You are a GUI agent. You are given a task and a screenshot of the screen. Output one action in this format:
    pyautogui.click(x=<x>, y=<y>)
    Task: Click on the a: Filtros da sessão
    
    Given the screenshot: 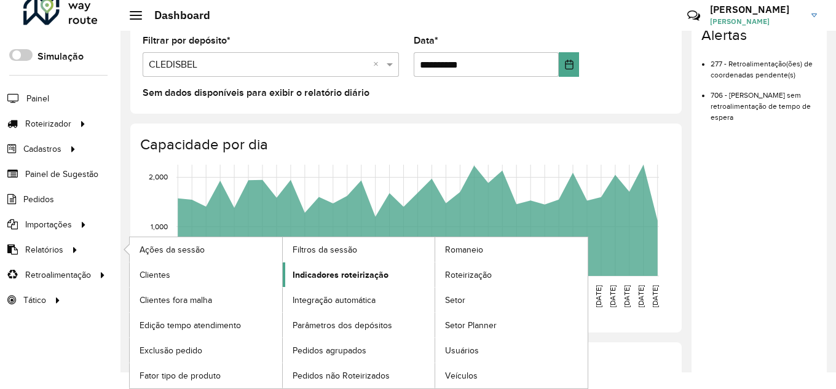 What is the action you would take?
    pyautogui.click(x=359, y=249)
    